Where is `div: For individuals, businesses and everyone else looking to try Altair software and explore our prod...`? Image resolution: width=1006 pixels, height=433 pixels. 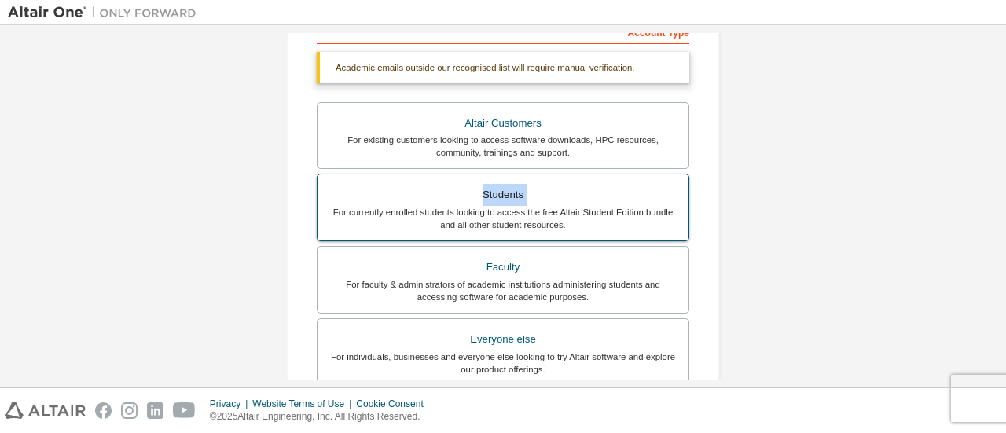 div: For individuals, businesses and everyone else looking to try Altair software and explore our prod... is located at coordinates (503, 363).